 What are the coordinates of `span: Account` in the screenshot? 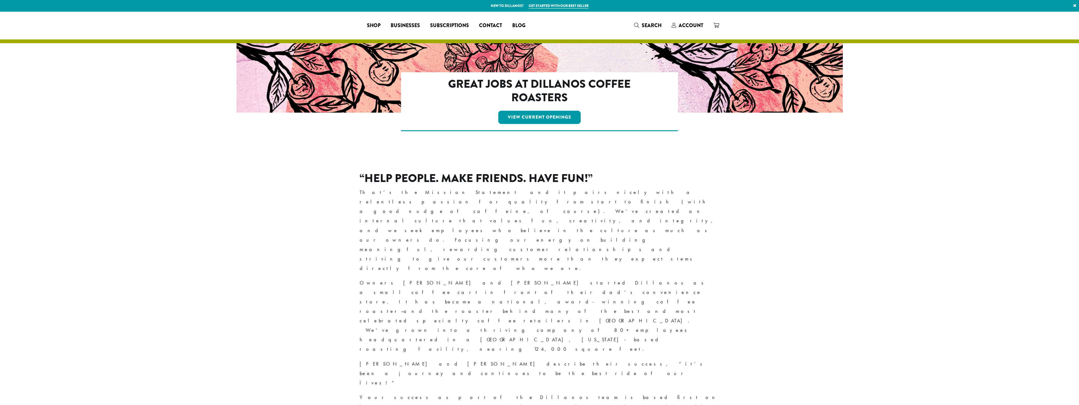 It's located at (691, 25).